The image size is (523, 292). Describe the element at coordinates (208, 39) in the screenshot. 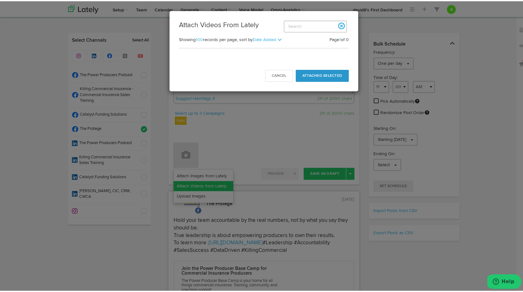

I see `span: Showing records per page,` at that location.